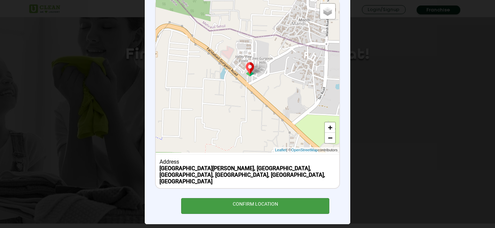  Describe the element at coordinates (255, 205) in the screenshot. I see `div: CONFIRM LOCATION` at that location.